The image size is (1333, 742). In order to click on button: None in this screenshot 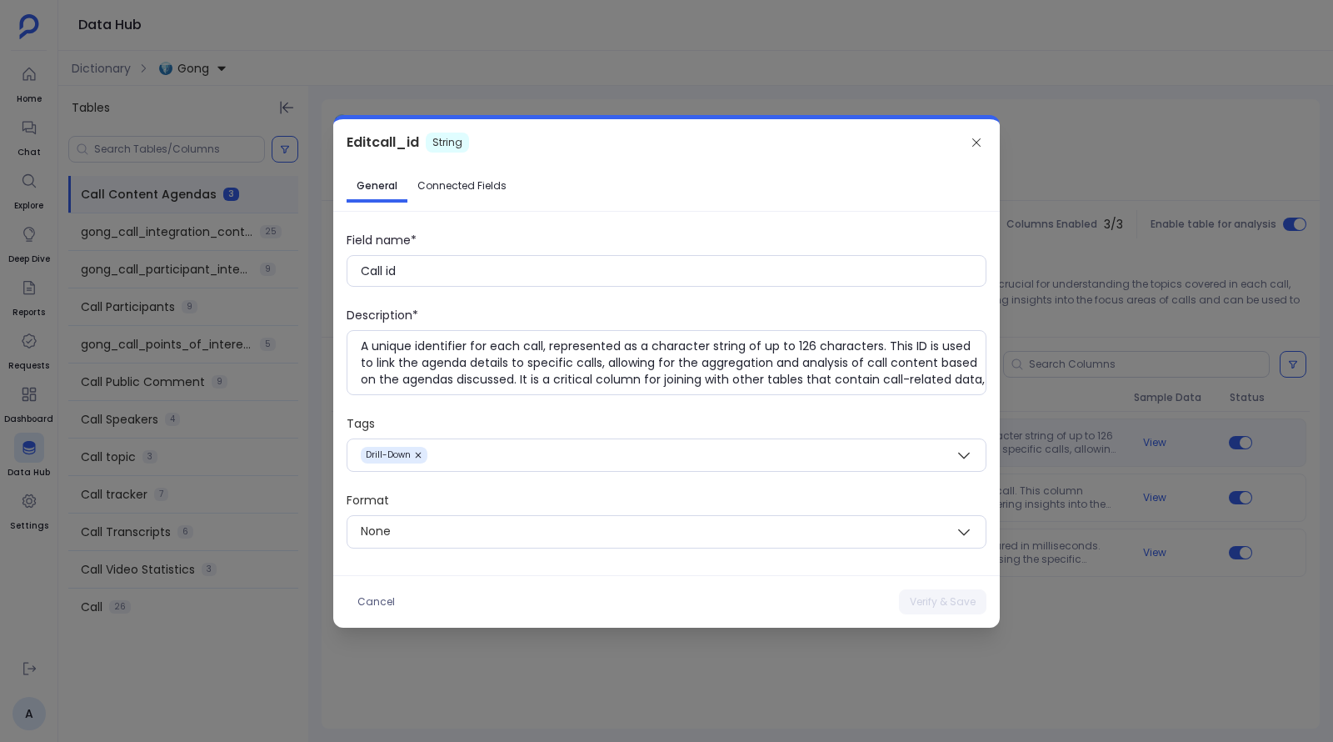, I will do `click(667, 532)`.